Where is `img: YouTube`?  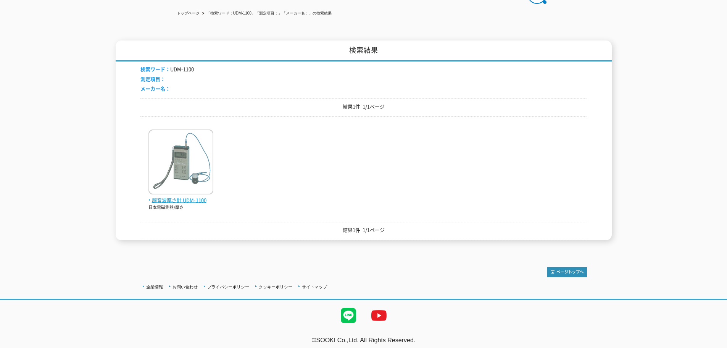 img: YouTube is located at coordinates (379, 315).